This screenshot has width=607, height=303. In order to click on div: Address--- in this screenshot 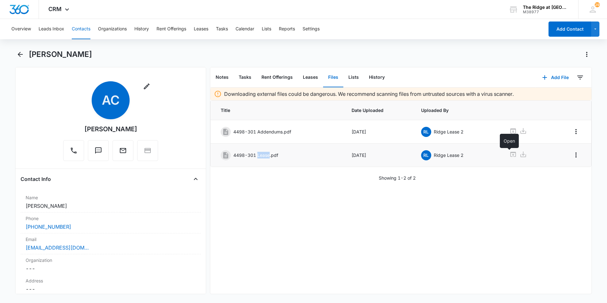, I will do `click(111, 285)`.